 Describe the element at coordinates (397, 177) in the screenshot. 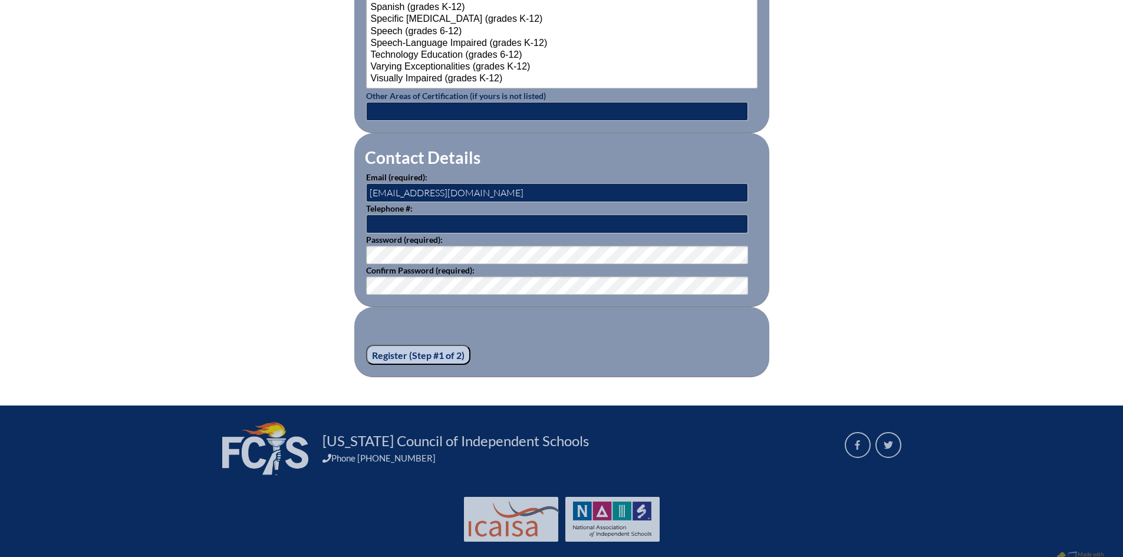

I see `label: Email (required):` at that location.